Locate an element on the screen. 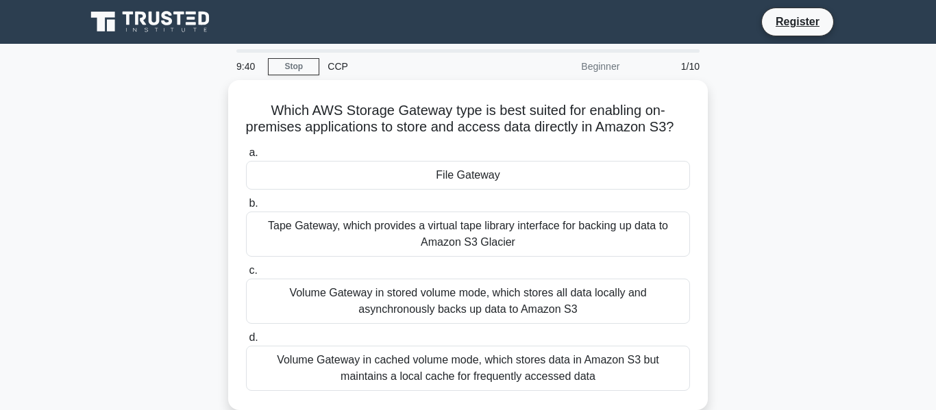 This screenshot has height=410, width=936. a: Register is located at coordinates (798, 21).